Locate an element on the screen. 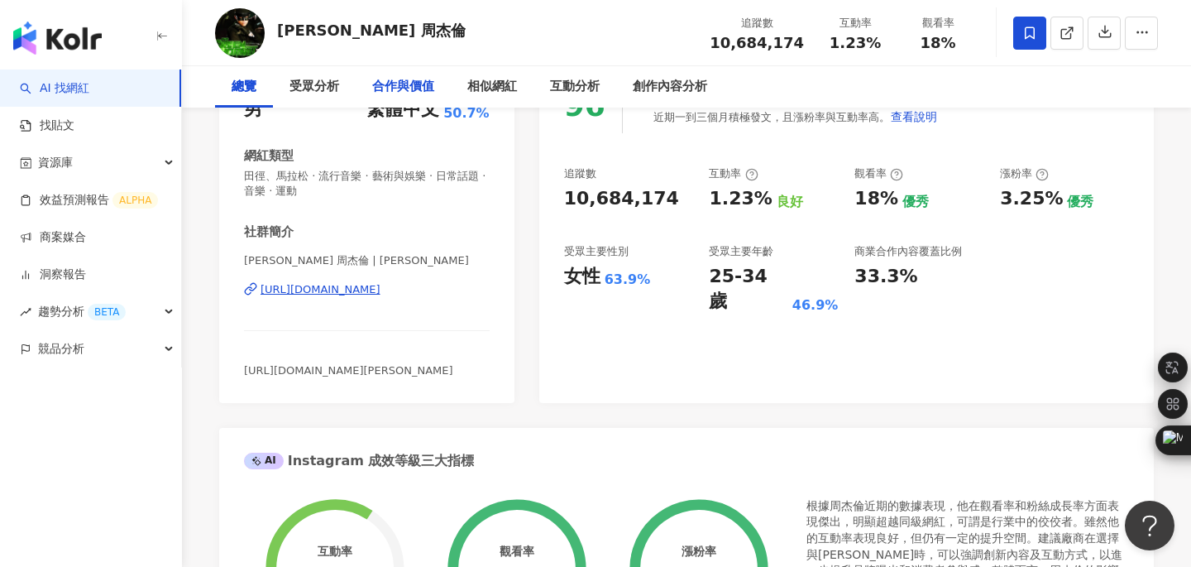 The width and height of the screenshot is (1191, 567). span: 18% is located at coordinates (937, 43).